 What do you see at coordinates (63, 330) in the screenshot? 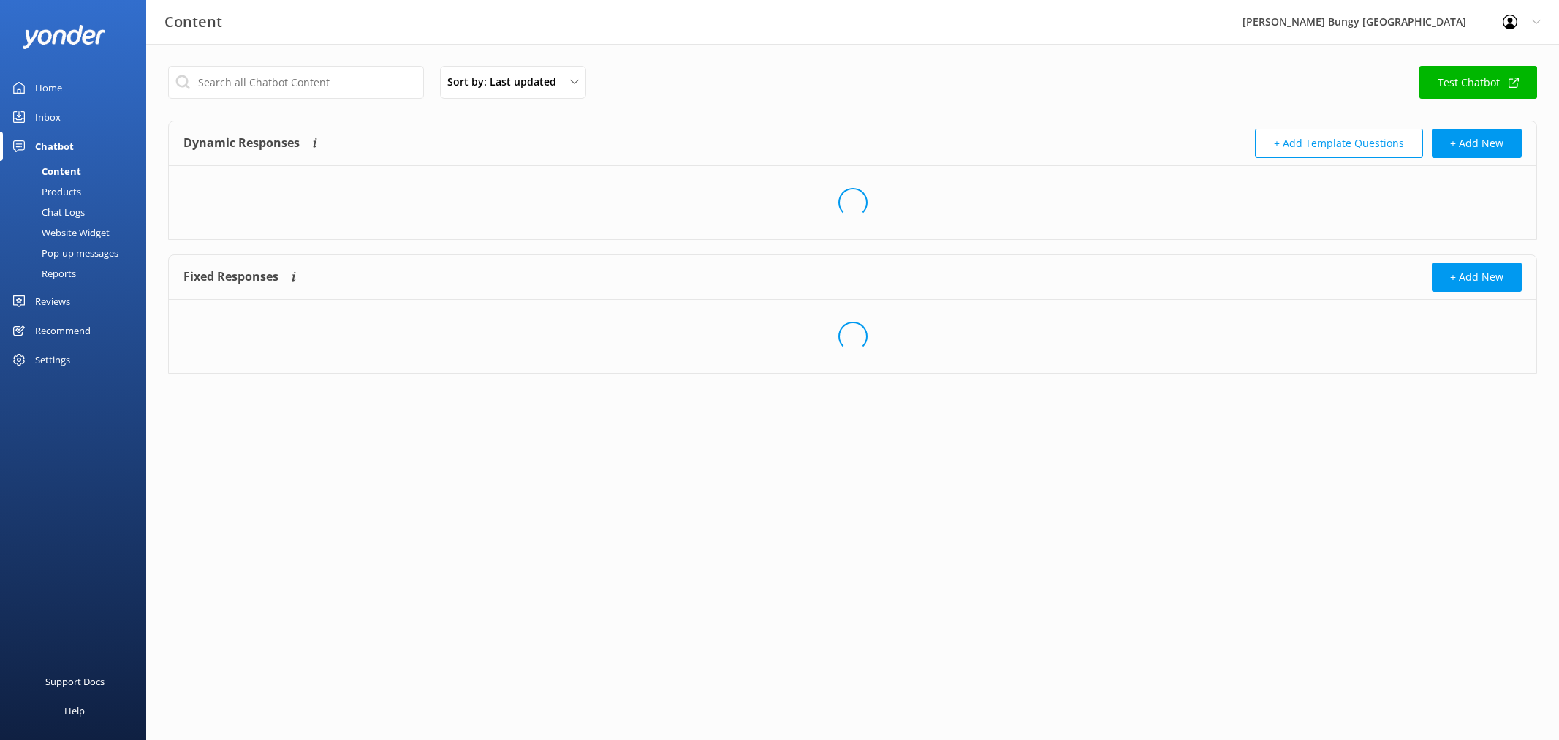
I see `div: Recommend` at bounding box center [63, 330].